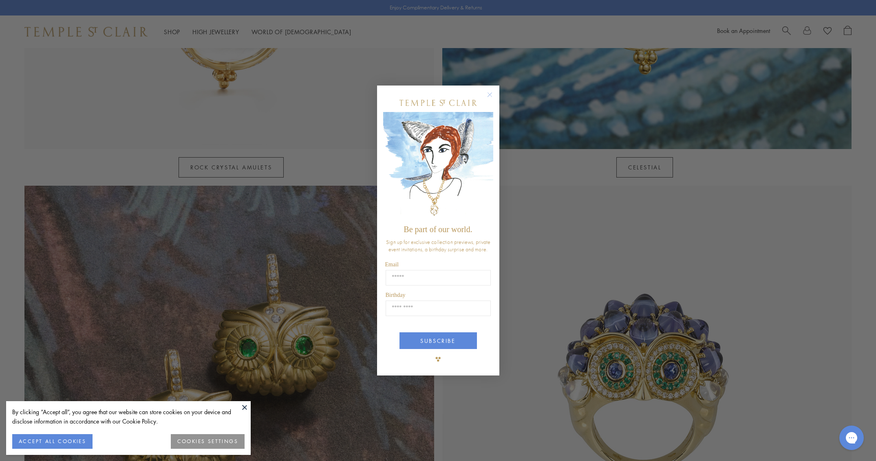 This screenshot has height=461, width=876. What do you see at coordinates (438, 246) in the screenshot?
I see `span: Sign up for exclusive collection previews, private event invitations, a birthday surprise and more.` at bounding box center [438, 246].